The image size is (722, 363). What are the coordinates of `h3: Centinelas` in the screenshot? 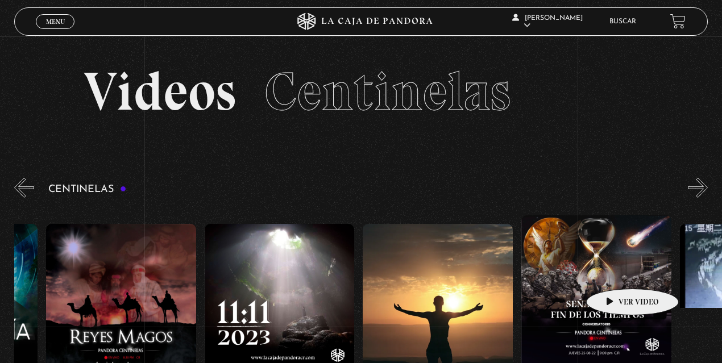 It's located at (87, 189).